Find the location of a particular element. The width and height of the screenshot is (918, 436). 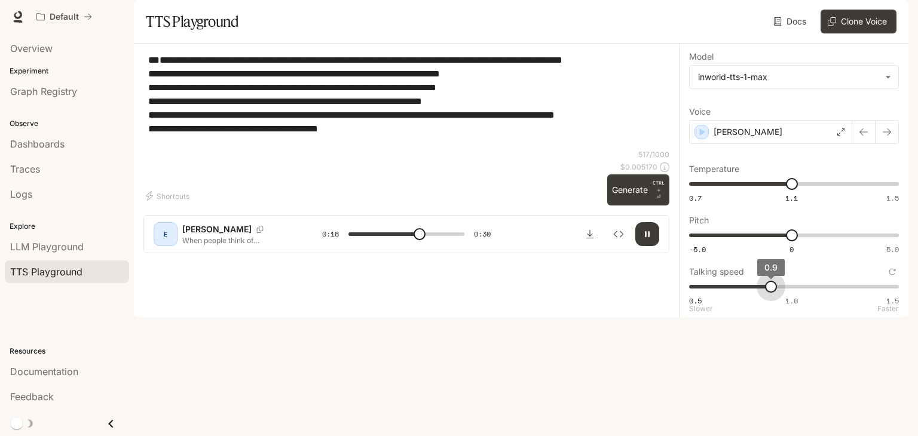

button: All workspaces is located at coordinates (64, 17).